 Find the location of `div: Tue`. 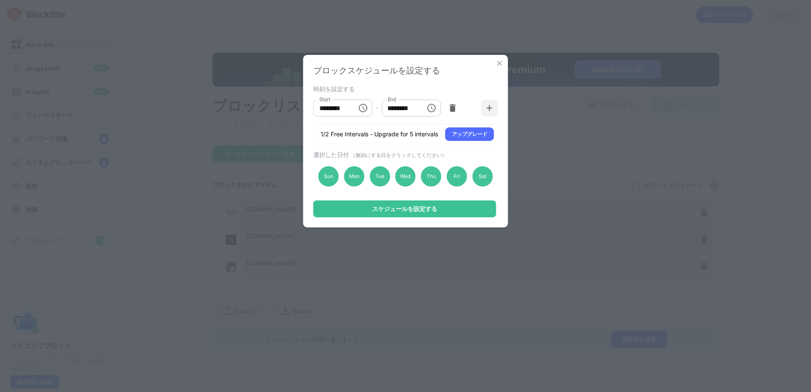

div: Tue is located at coordinates (380, 176).